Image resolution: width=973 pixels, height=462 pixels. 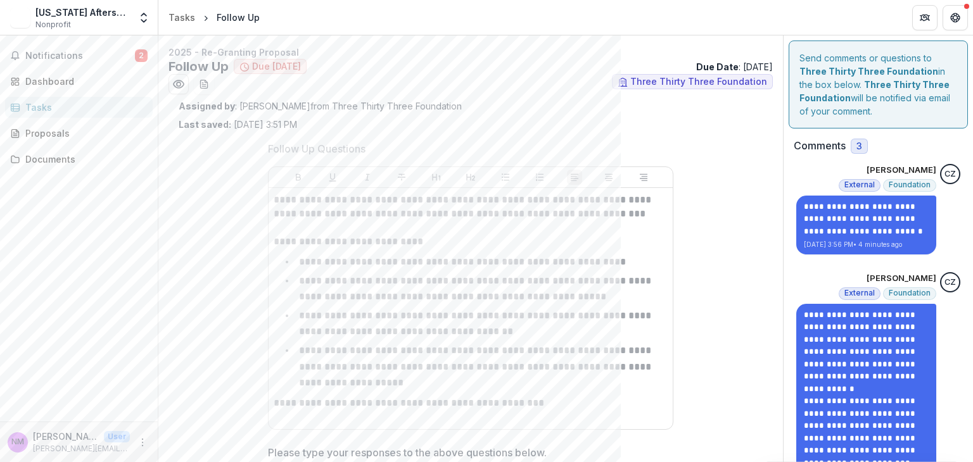 What do you see at coordinates (84, 81) in the screenshot?
I see `div: Dashboard` at bounding box center [84, 81].